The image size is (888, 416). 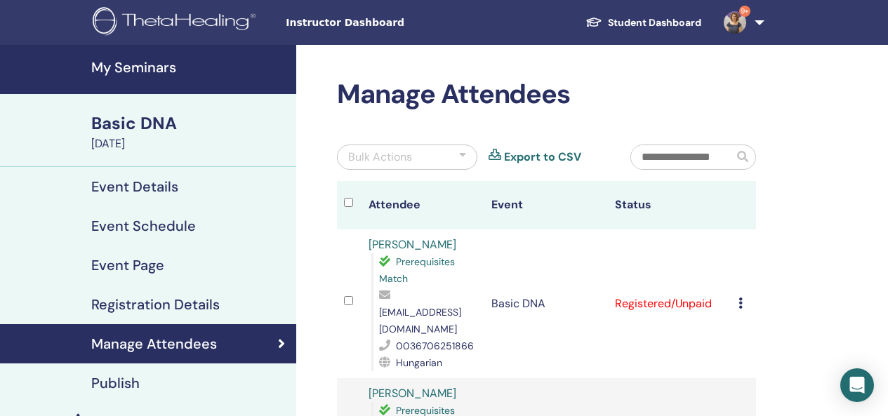 What do you see at coordinates (546, 304) in the screenshot?
I see `td: Basic DNA` at bounding box center [546, 304].